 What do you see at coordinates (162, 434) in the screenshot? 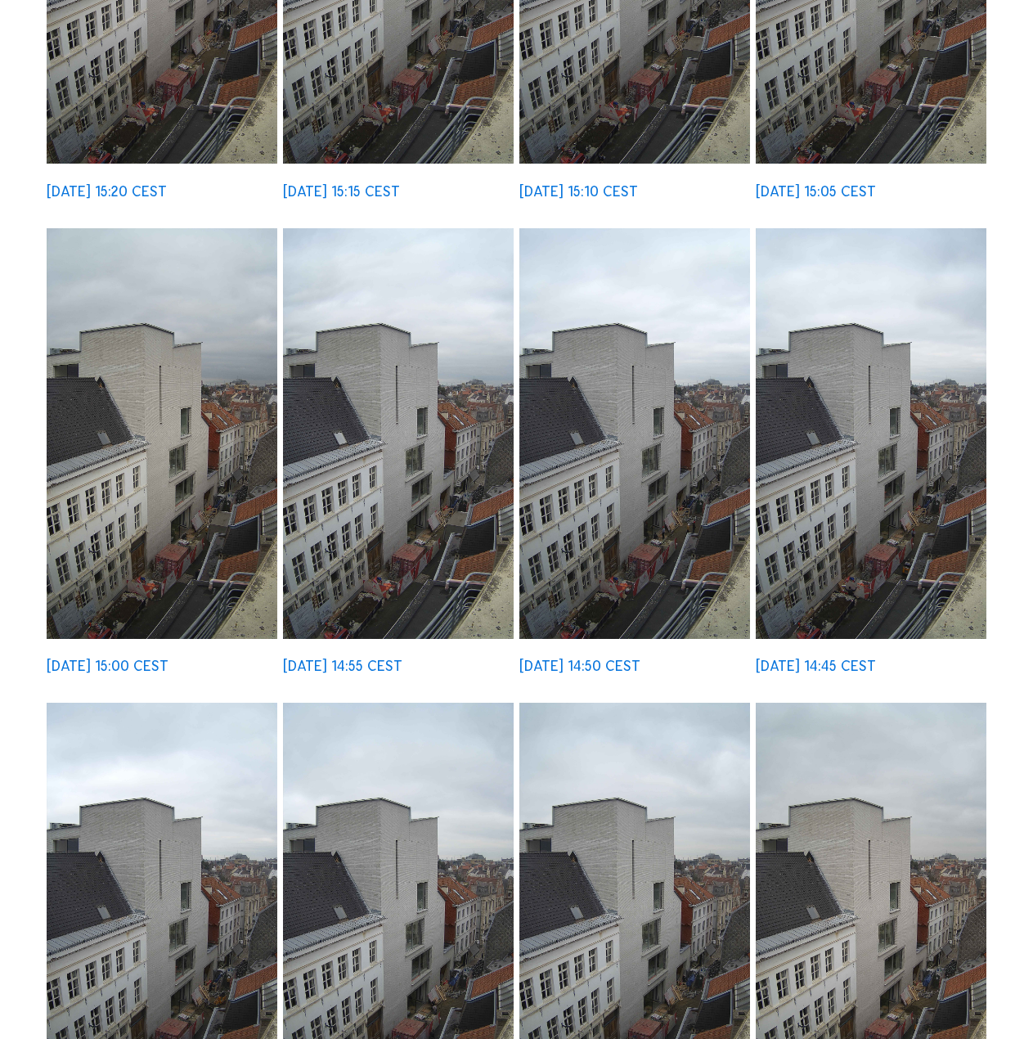
I see `img: image_53775911` at bounding box center [162, 434].